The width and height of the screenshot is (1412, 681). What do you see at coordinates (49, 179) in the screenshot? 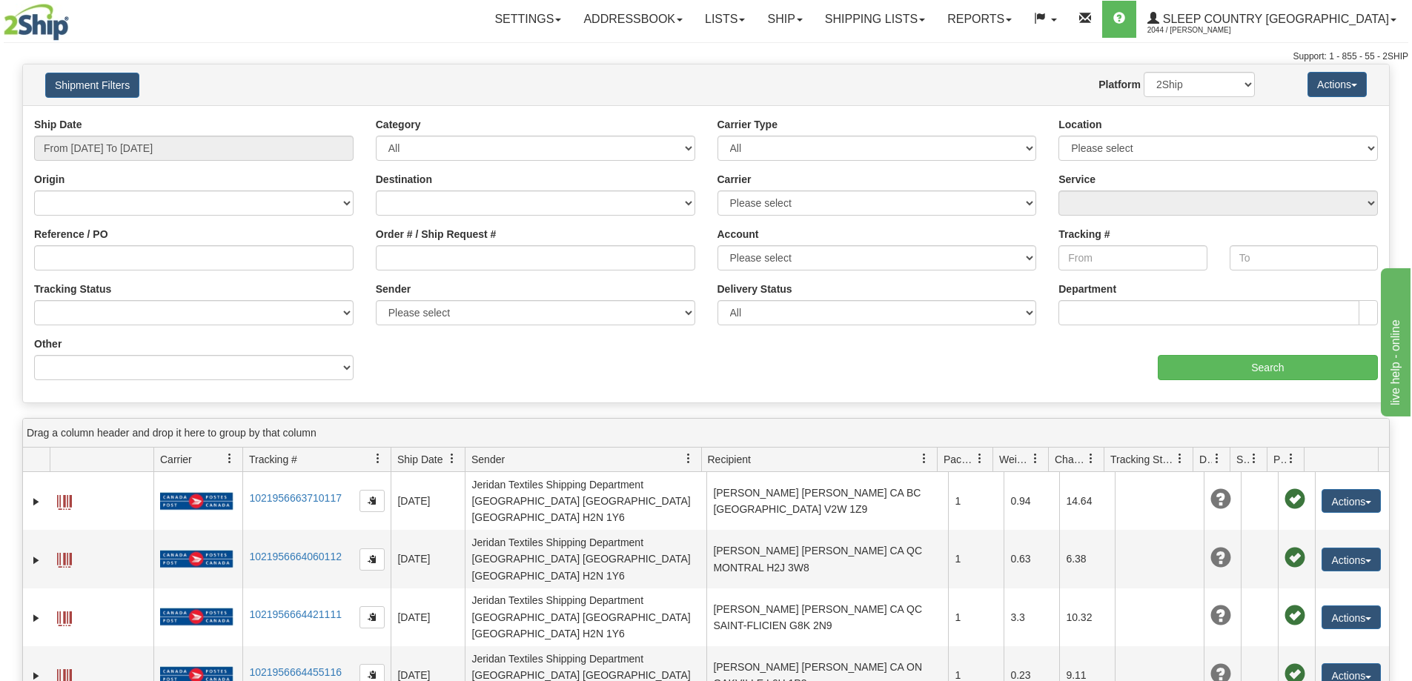
I see `label: Origin` at bounding box center [49, 179].